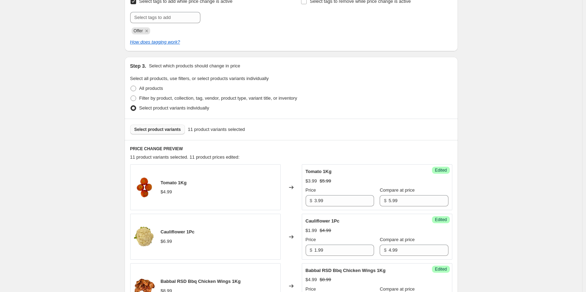 This screenshot has height=292, width=586. Describe the element at coordinates (291, 149) in the screenshot. I see `h6: PRICE CHANGE PREVIEW` at that location.